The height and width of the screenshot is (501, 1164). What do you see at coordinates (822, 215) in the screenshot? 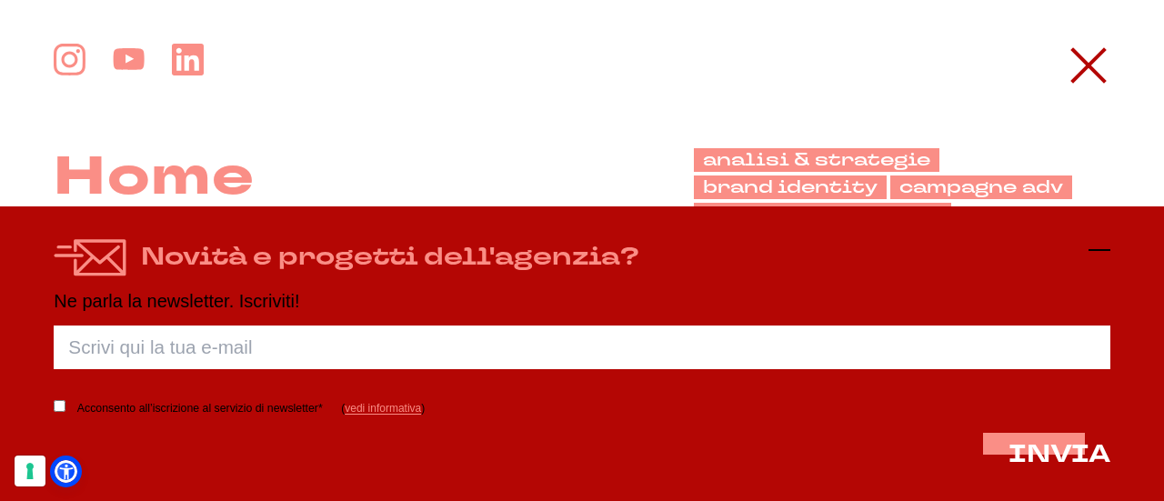
I see `a: campagne integrate` at bounding box center [822, 215].